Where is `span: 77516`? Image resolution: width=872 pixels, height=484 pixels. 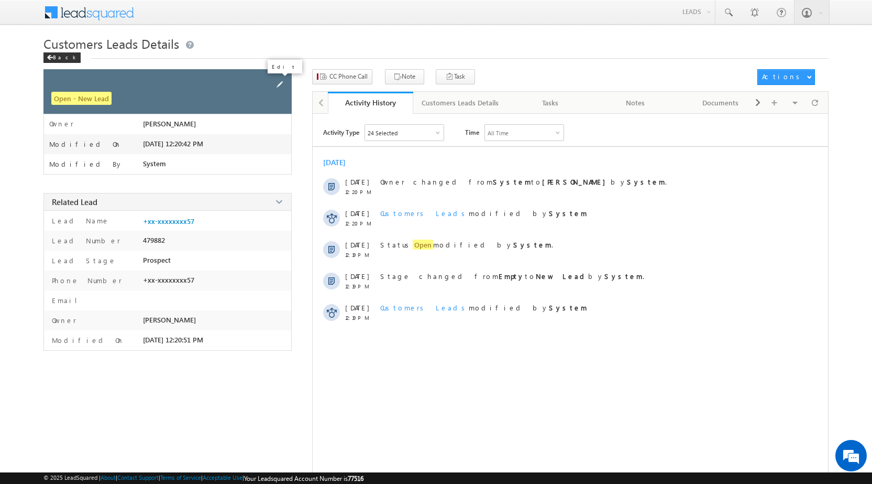
span: 77516 is located at coordinates (356, 478).